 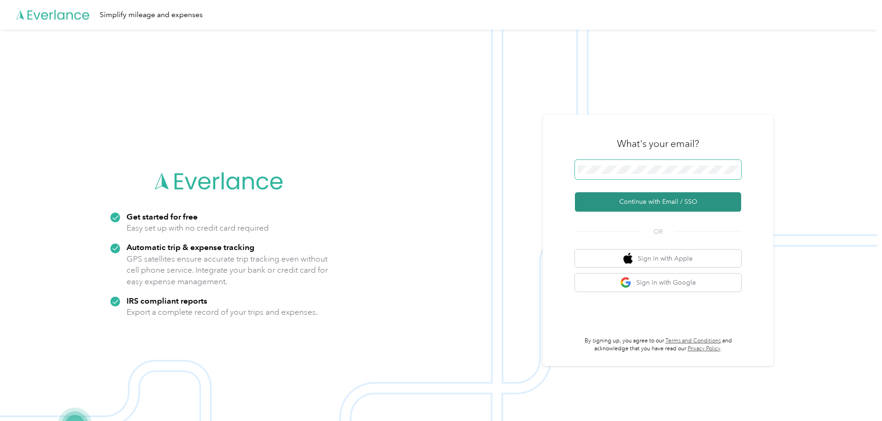 What do you see at coordinates (167, 300) in the screenshot?
I see `strong: IRS compliant reports` at bounding box center [167, 300].